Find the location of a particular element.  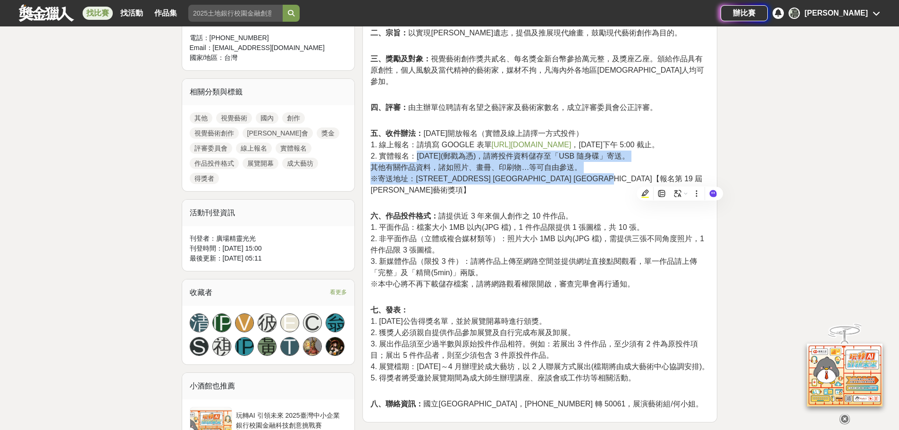

span: 請提供近 3 年來個人創作之 10 件作品。 is located at coordinates (471, 216).